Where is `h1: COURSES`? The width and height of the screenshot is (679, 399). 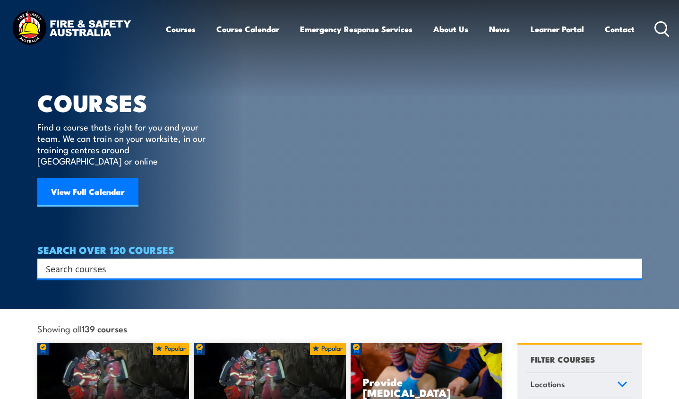 h1: COURSES is located at coordinates (128, 102).